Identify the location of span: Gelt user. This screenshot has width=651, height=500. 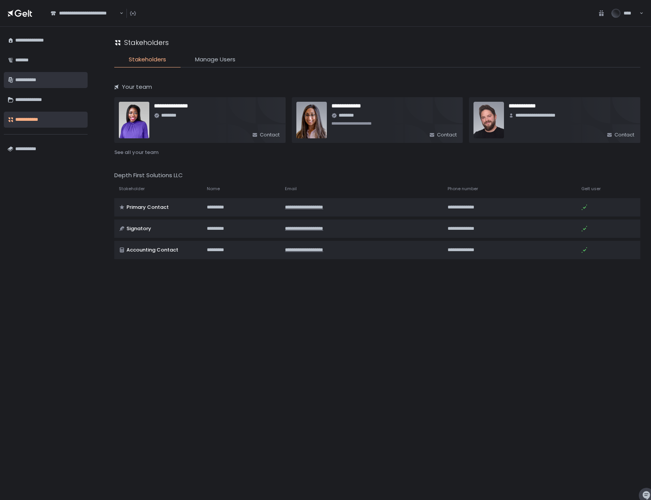
(591, 189).